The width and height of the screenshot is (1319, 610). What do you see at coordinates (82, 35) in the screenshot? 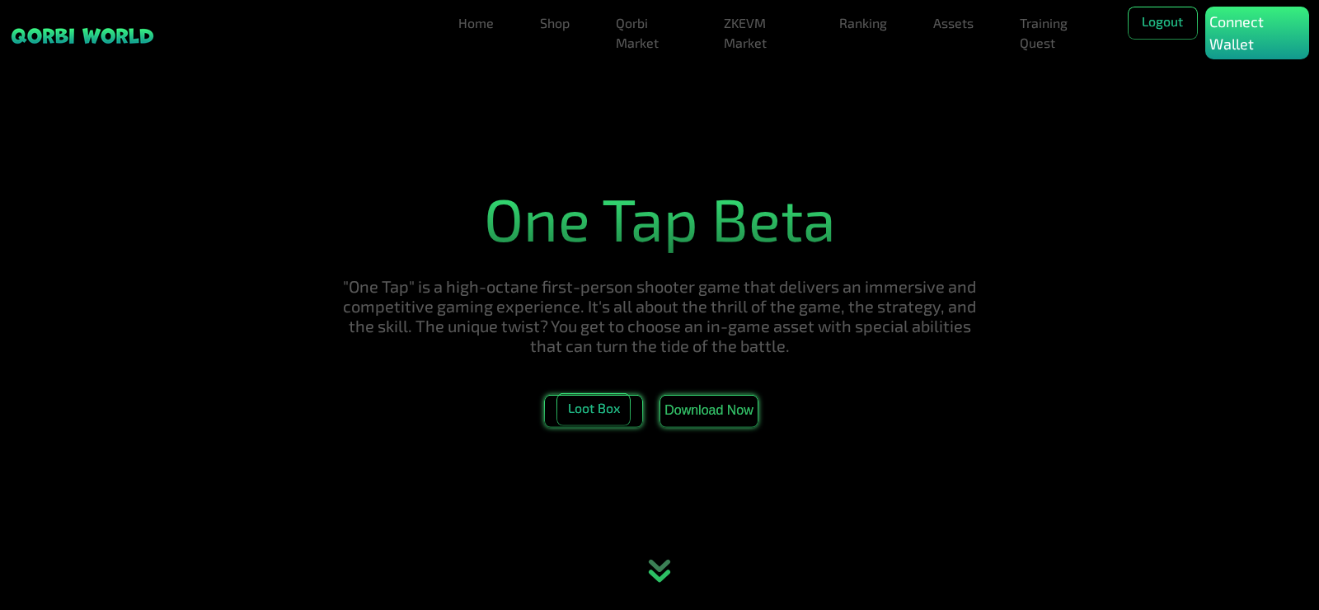
I see `img: sticky brand-logo` at bounding box center [82, 35].